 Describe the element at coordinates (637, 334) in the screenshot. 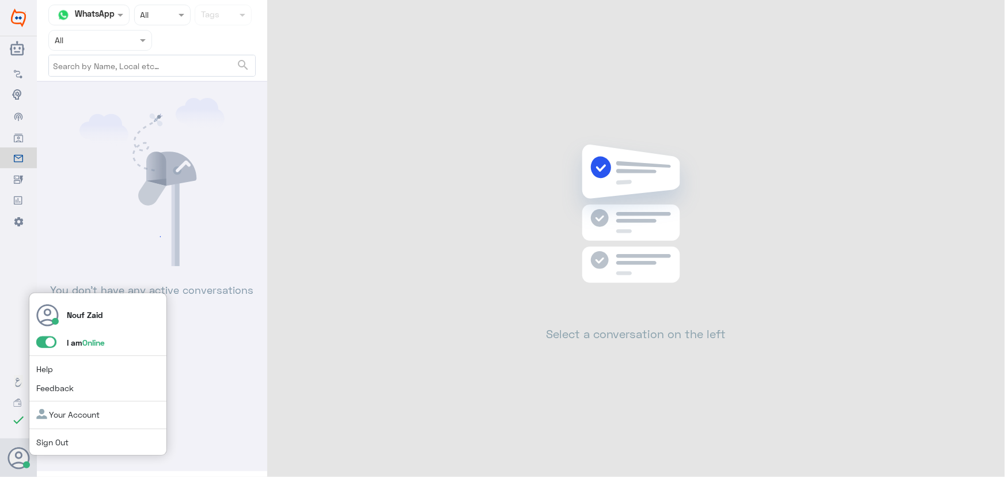

I see `h2: Select a conversation on the left` at that location.